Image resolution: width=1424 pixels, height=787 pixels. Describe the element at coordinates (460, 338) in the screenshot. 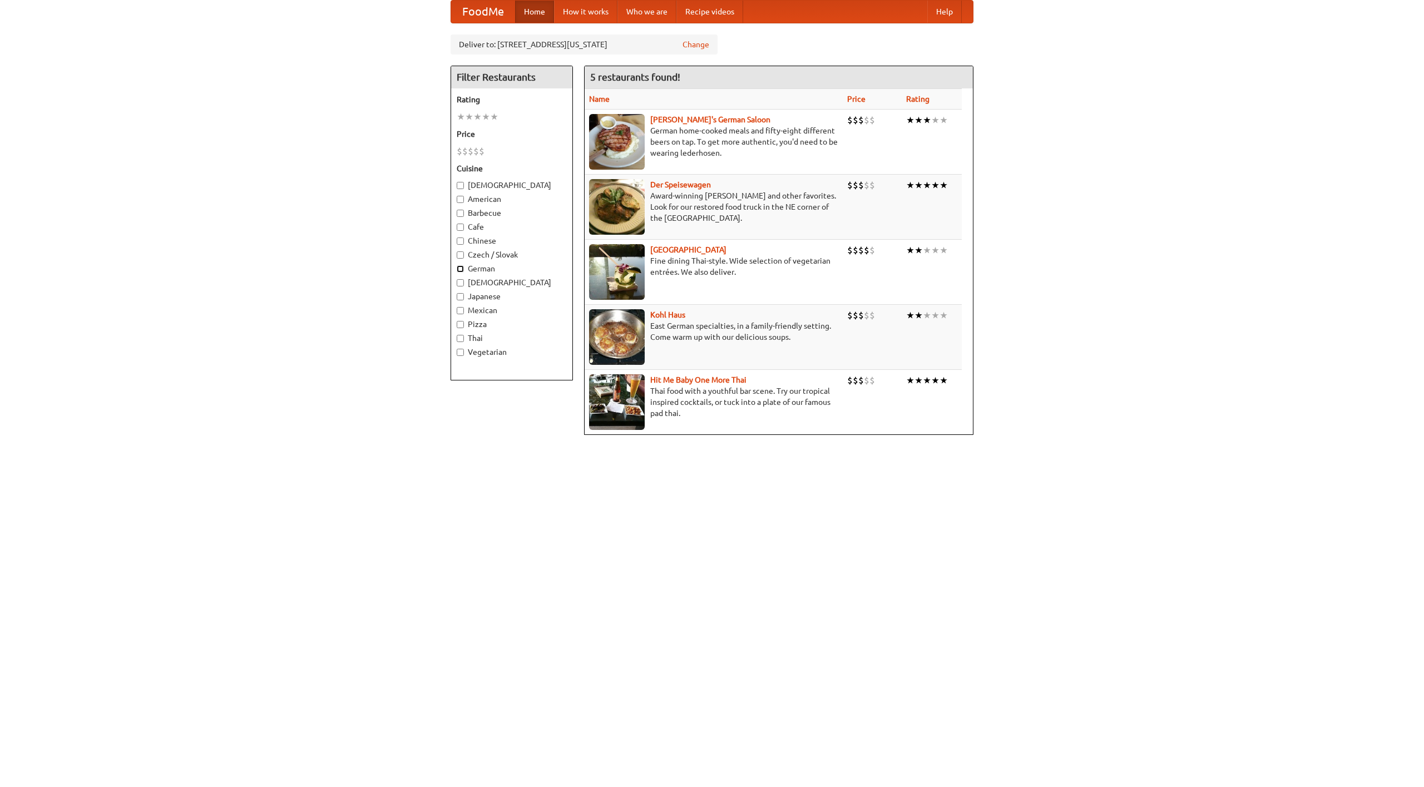

I see `input: Thai` at that location.